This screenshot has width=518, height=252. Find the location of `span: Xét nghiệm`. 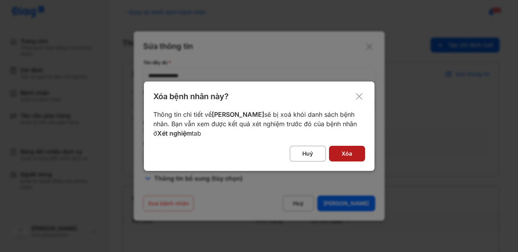

span: Xét nghiệm is located at coordinates (175, 133).